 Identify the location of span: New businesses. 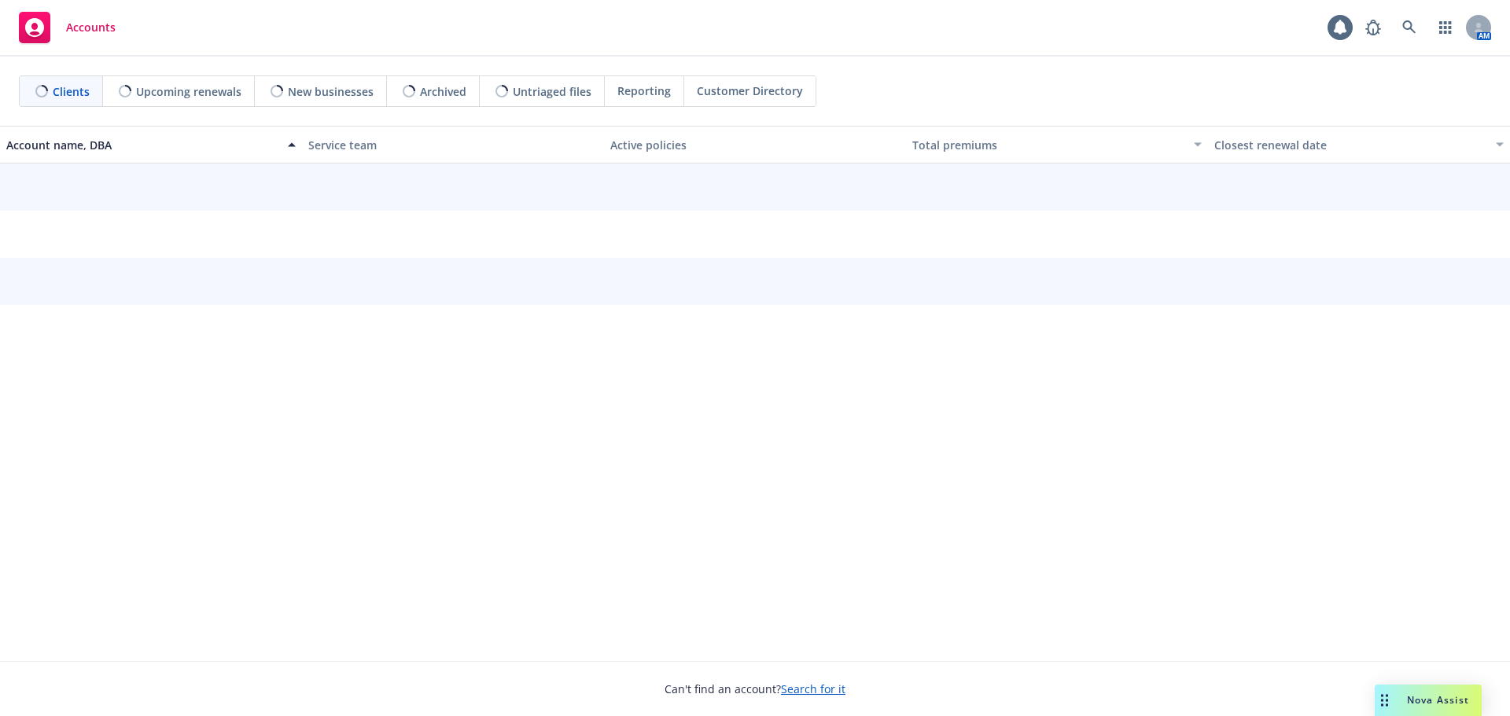
(330, 91).